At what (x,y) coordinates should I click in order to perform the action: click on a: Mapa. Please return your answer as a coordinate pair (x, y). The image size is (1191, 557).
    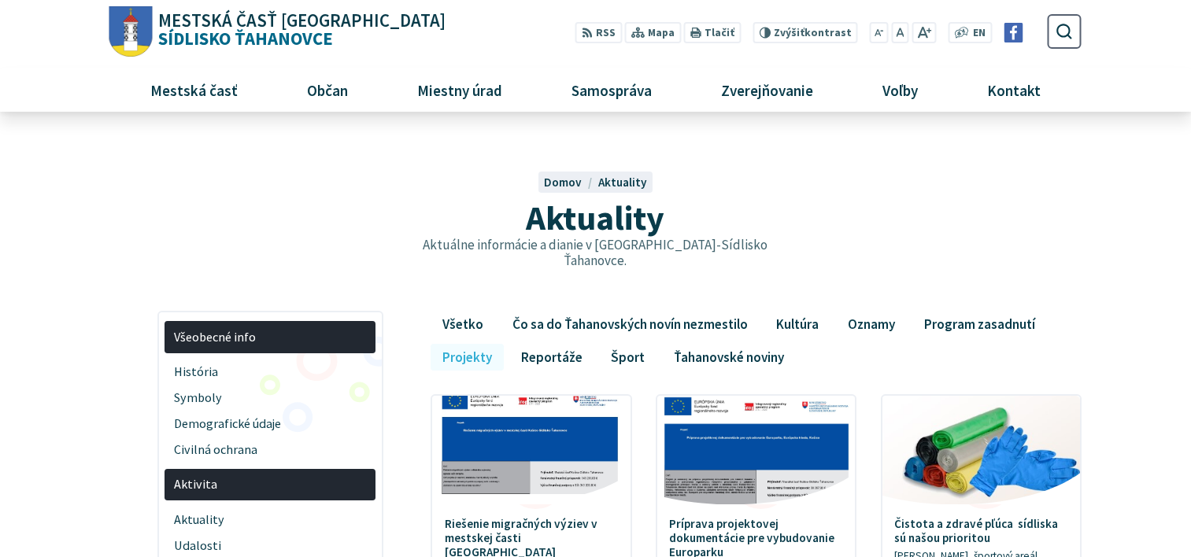
    Looking at the image, I should click on (652, 32).